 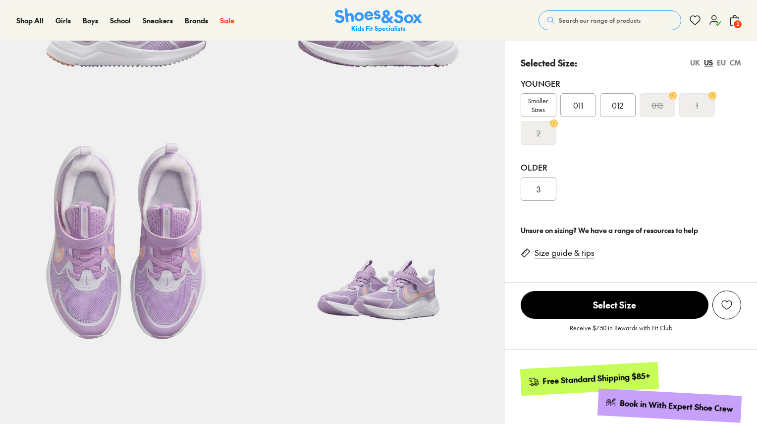 What do you see at coordinates (589, 379) in the screenshot?
I see `a: Free Standard Shipping $85+` at bounding box center [589, 379].